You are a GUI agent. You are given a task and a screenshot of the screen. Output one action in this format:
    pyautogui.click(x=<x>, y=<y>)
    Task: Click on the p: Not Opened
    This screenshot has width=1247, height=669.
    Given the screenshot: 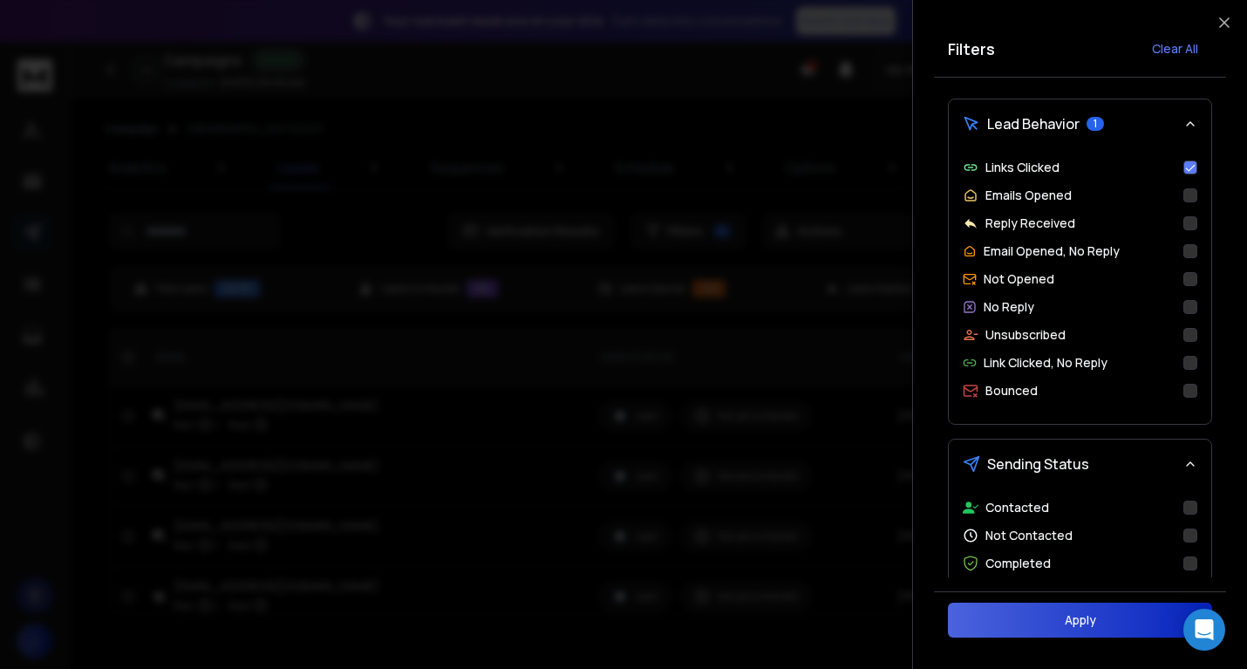 What is the action you would take?
    pyautogui.click(x=1019, y=279)
    